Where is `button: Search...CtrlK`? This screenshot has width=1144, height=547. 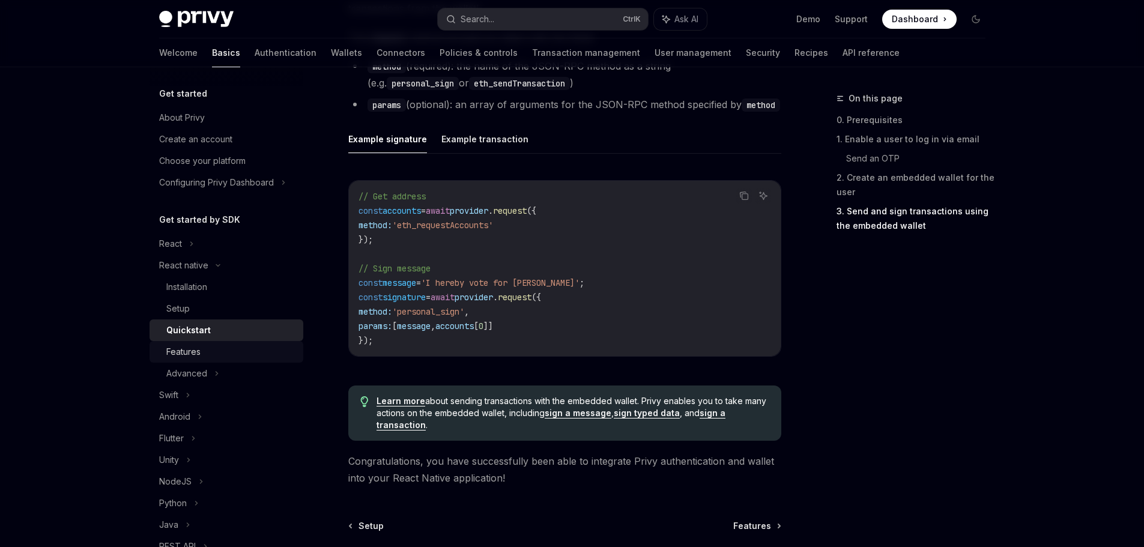
button: Search...CtrlK is located at coordinates (543, 19).